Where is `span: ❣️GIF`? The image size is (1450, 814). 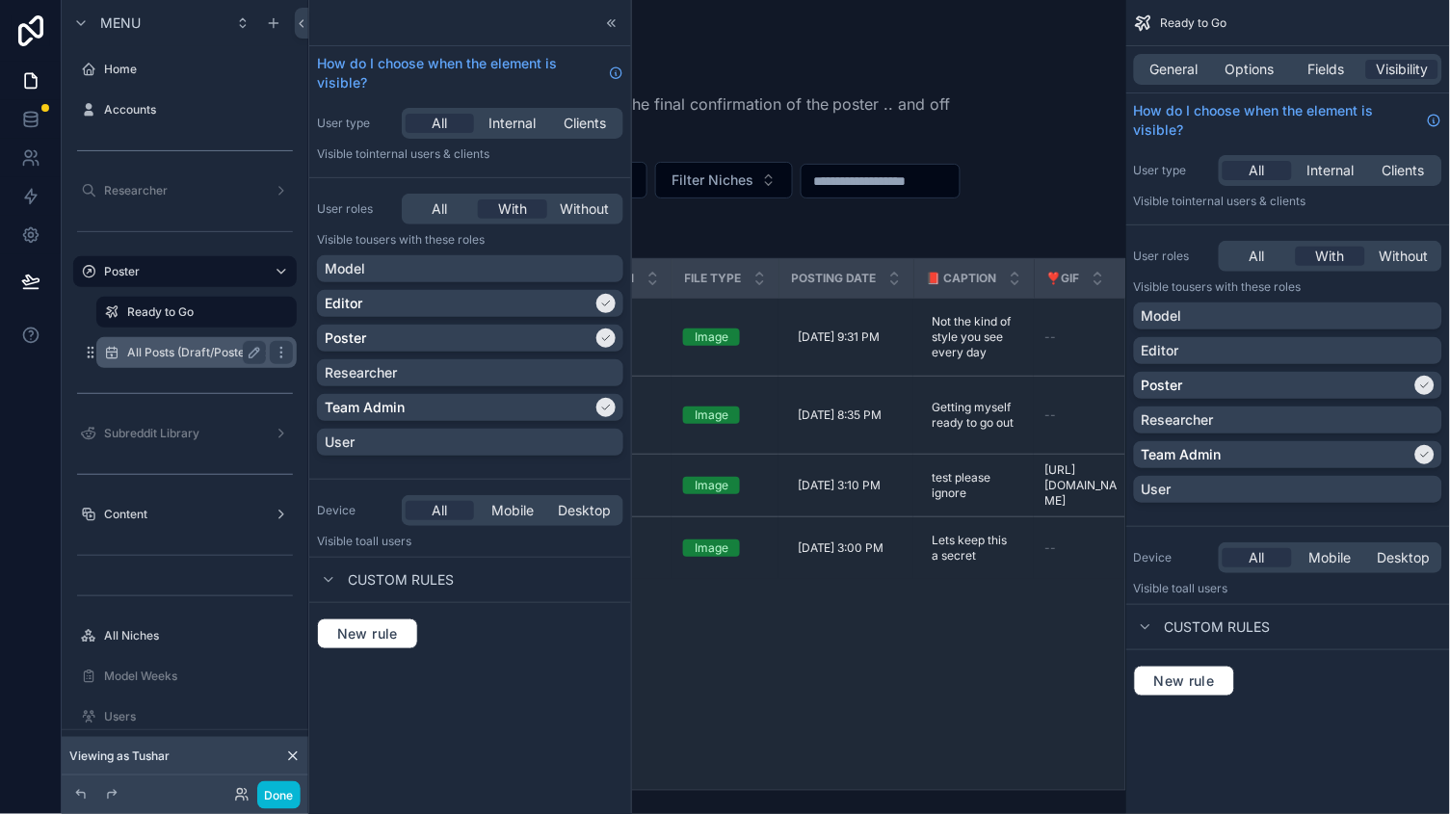 span: ❣️GIF is located at coordinates (1064, 279).